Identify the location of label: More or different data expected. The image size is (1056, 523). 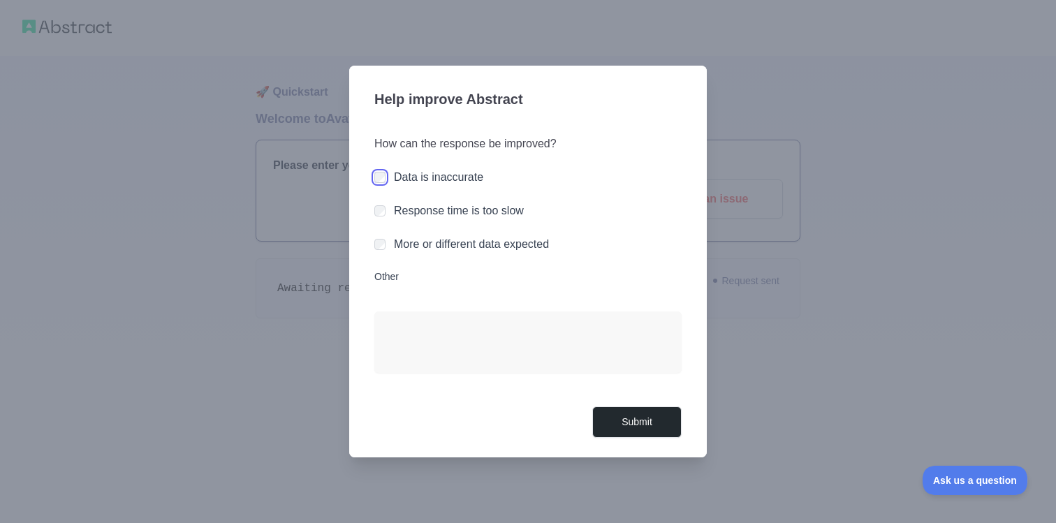
(472, 244).